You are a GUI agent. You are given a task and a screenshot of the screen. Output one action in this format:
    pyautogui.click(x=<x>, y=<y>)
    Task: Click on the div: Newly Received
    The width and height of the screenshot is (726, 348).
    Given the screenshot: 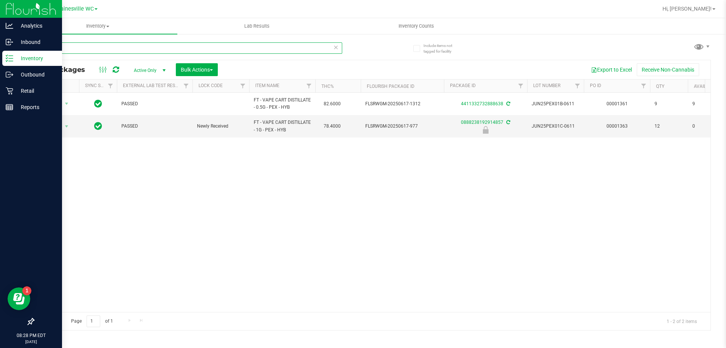 What is the action you would take?
    pyautogui.click(x=486, y=130)
    